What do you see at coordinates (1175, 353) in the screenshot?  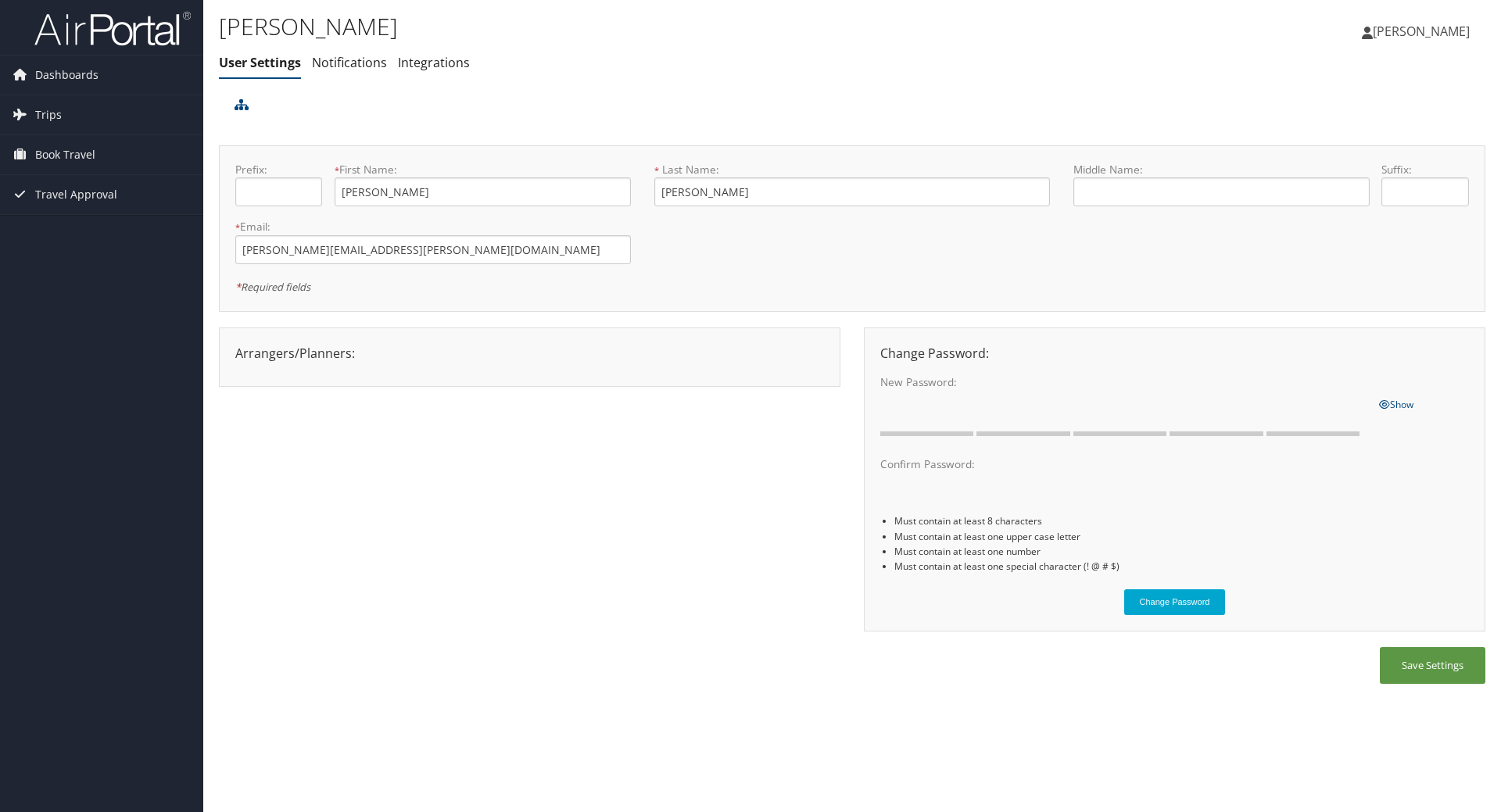 I see `div: Change Password:` at bounding box center [1175, 353].